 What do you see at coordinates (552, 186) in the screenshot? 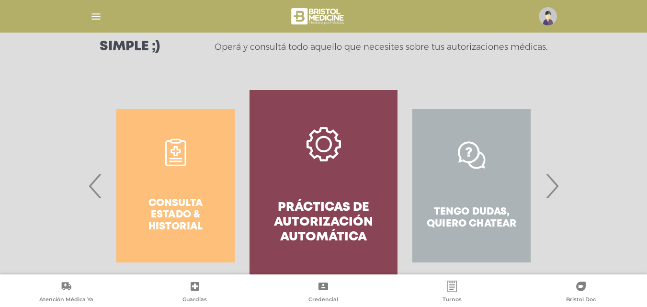
I see `span: Next` at bounding box center [552, 186].